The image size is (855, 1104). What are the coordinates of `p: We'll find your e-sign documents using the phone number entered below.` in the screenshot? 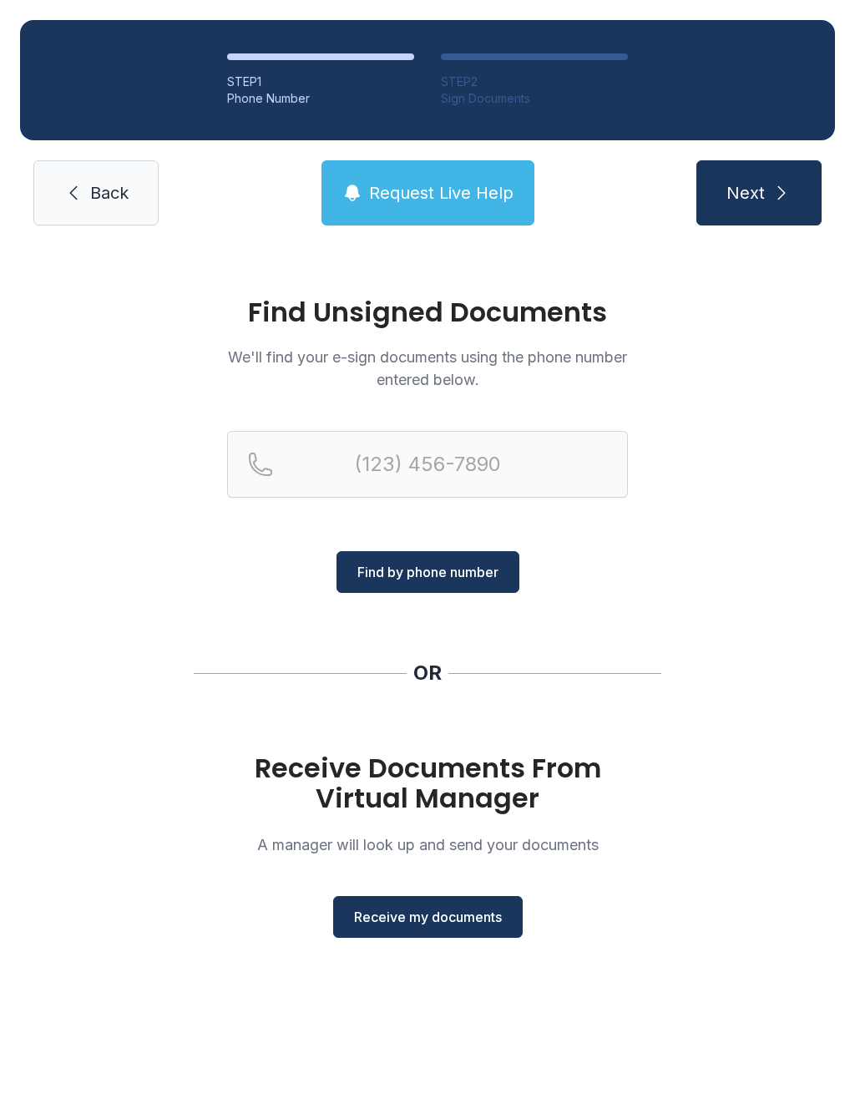 It's located at (428, 368).